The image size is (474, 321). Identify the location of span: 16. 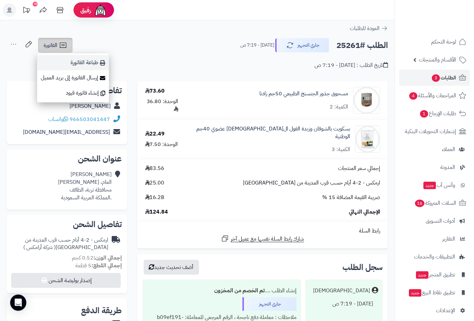
(420, 203).